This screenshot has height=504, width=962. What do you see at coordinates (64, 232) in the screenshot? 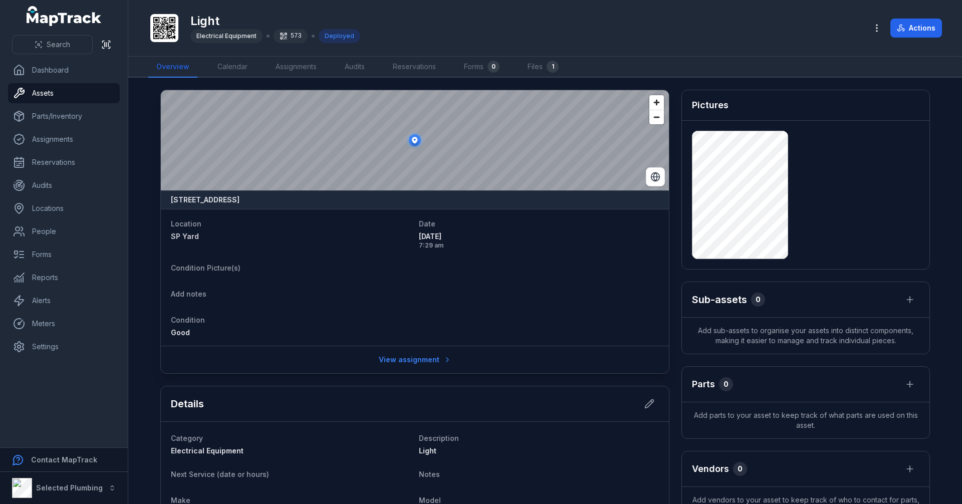
I see `a: People` at bounding box center [64, 232].